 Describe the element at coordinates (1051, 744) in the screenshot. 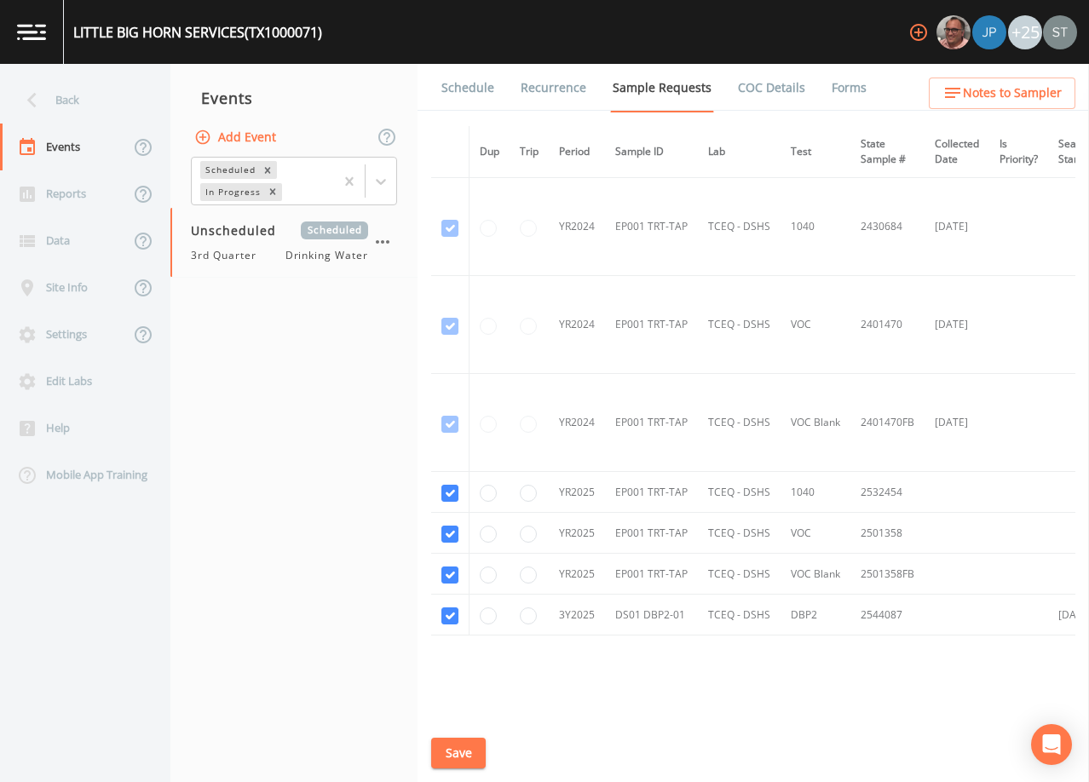

I see `div: Open Intercom Messenger` at that location.